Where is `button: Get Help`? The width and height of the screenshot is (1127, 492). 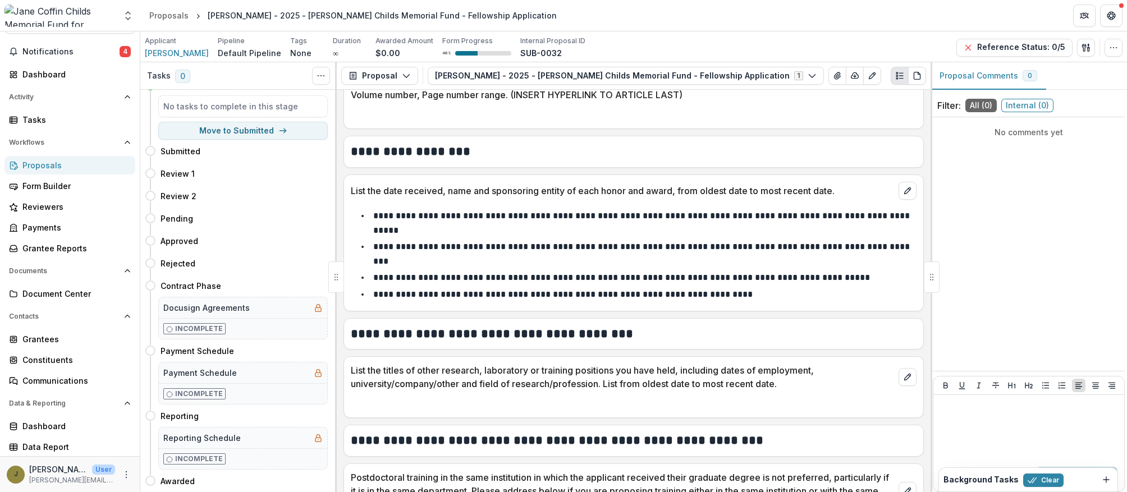 button: Get Help is located at coordinates (1111, 16).